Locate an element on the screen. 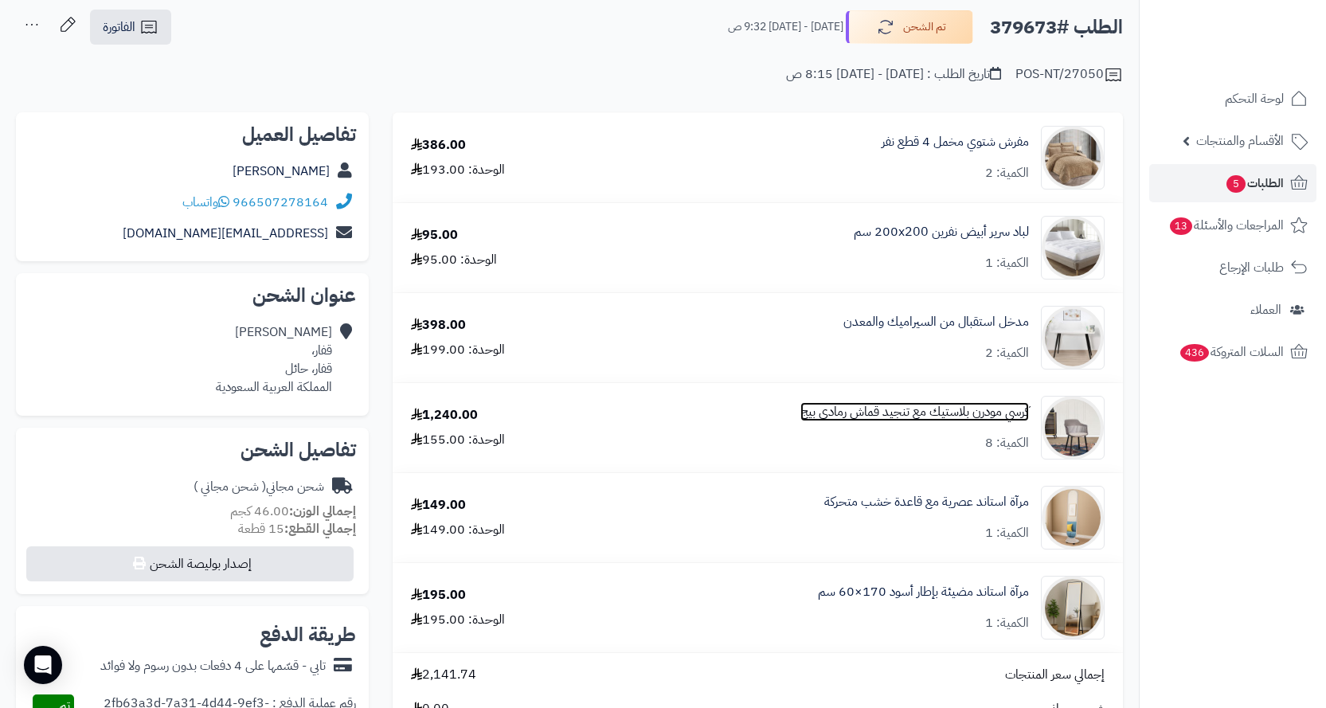  h2: تفاصيل الشحن is located at coordinates (192, 450).